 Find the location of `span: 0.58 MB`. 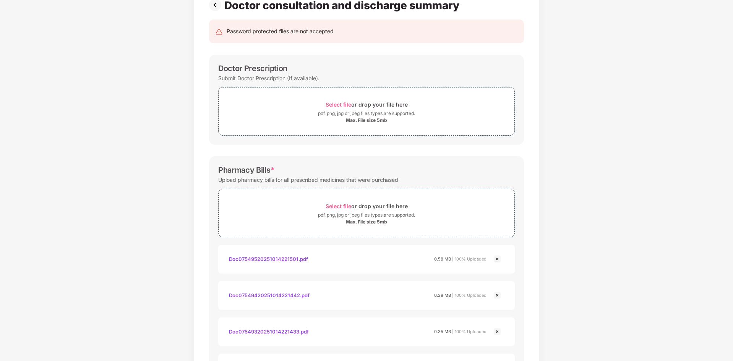

span: 0.58 MB is located at coordinates (443, 259).